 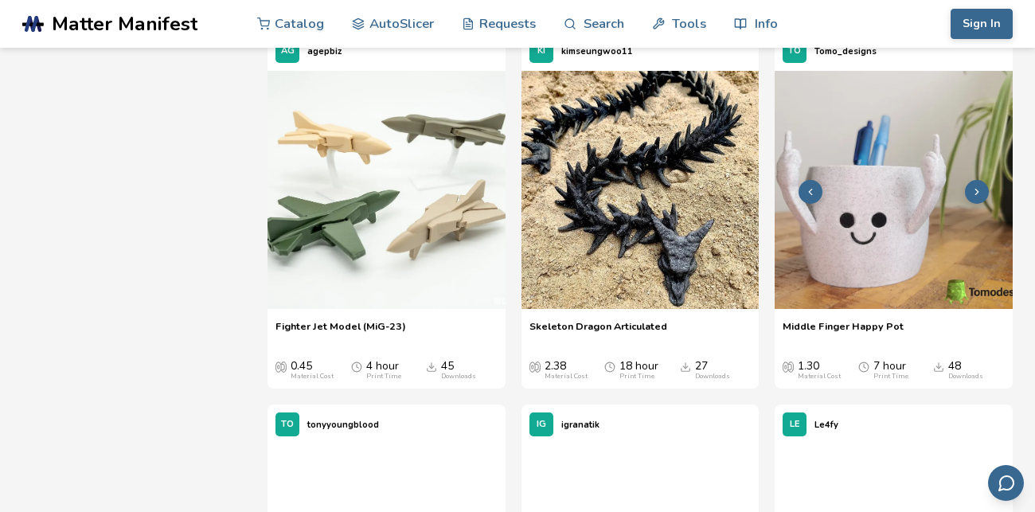 What do you see at coordinates (580, 424) in the screenshot?
I see `p: igranatik` at bounding box center [580, 424].